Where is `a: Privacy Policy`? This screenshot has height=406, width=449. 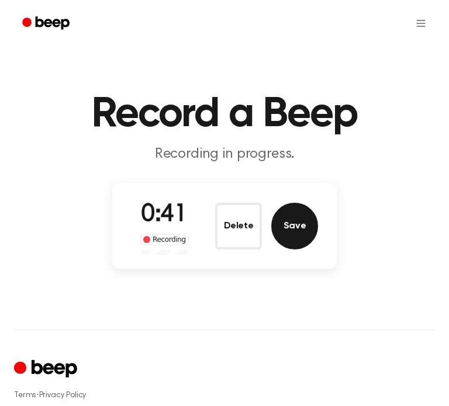
a: Privacy Policy is located at coordinates (63, 396).